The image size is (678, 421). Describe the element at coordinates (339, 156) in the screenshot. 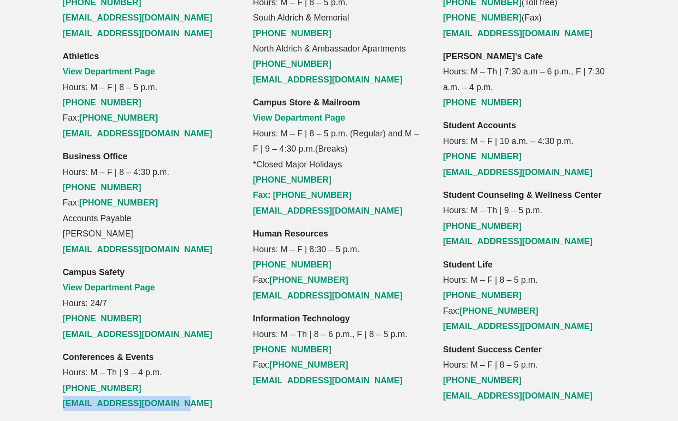

I see `p: Hours: M – F | 8 – 5 p.m. (Regular) and M – F | 9 – 4:30 p.m.(Breaks) *Closed Major Holidays` at that location.